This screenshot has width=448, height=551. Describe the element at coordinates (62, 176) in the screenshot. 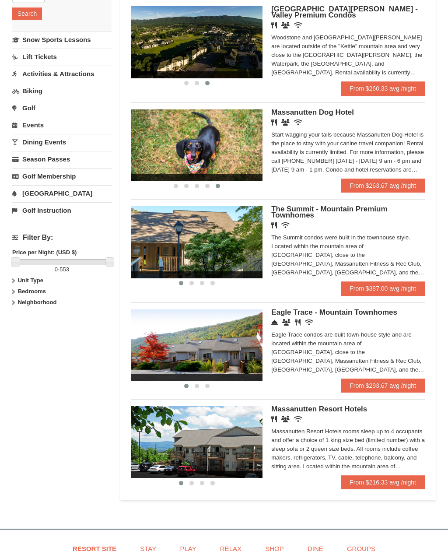

I see `a: Golf Membership` at that location.